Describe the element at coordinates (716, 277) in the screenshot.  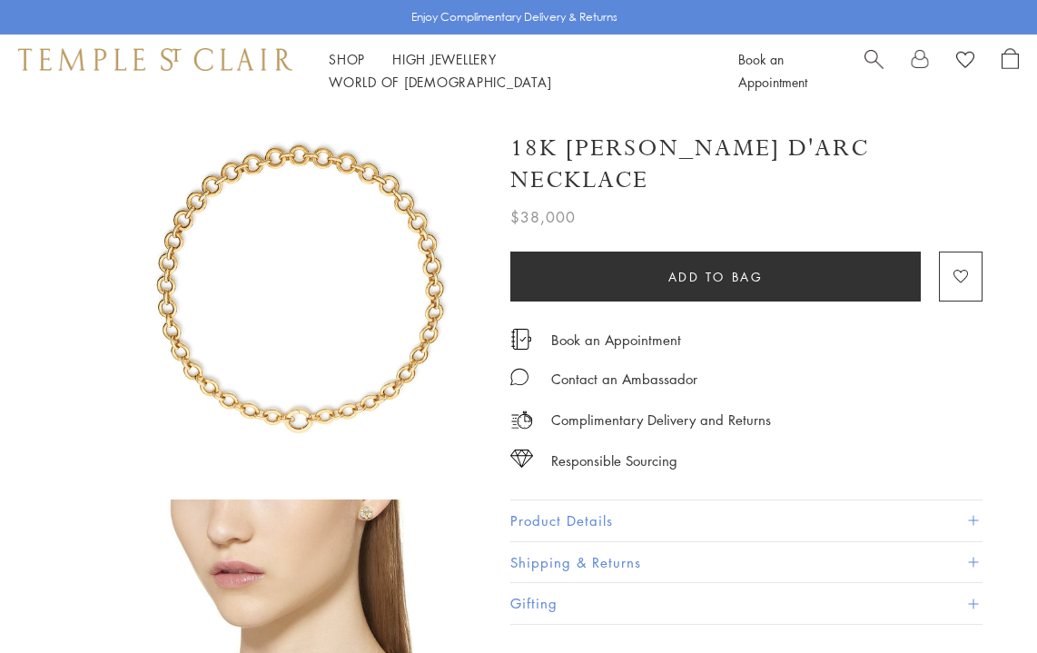
I see `span: Add to bag` at that location.